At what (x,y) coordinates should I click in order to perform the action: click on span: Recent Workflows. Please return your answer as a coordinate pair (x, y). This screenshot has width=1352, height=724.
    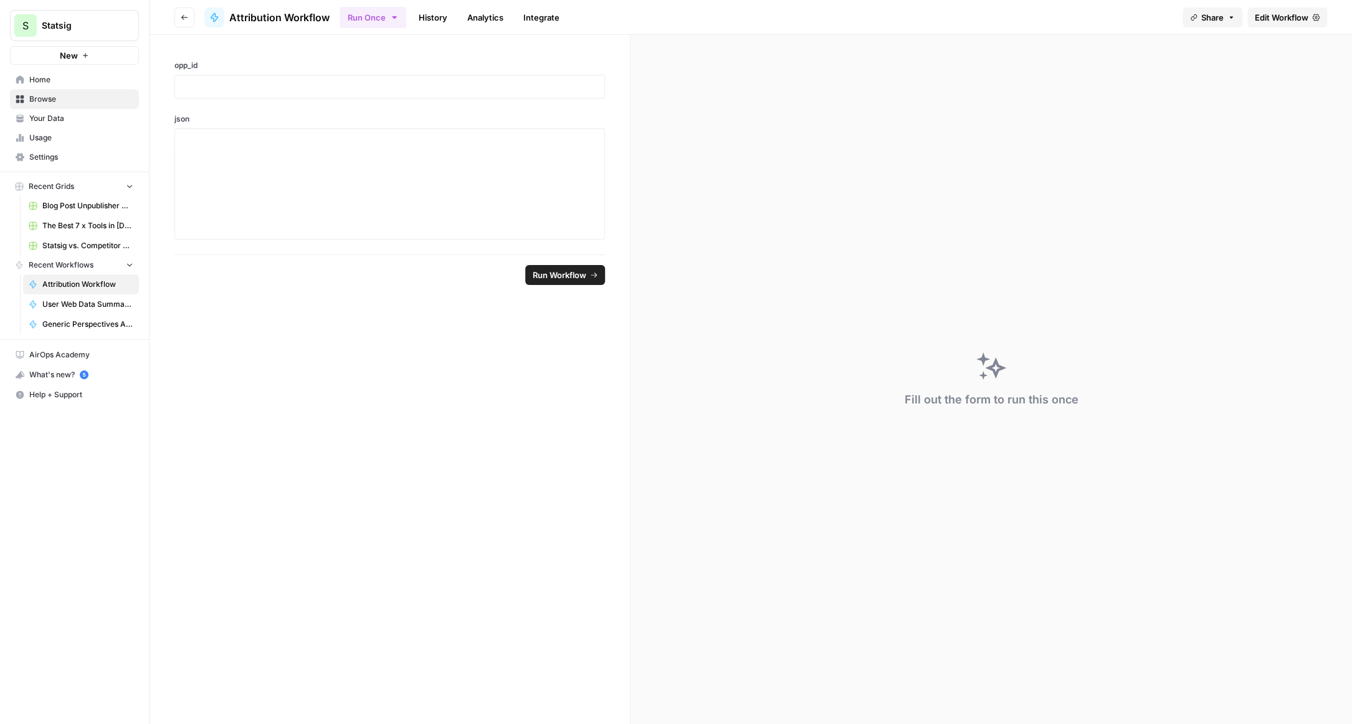
    Looking at the image, I should click on (61, 265).